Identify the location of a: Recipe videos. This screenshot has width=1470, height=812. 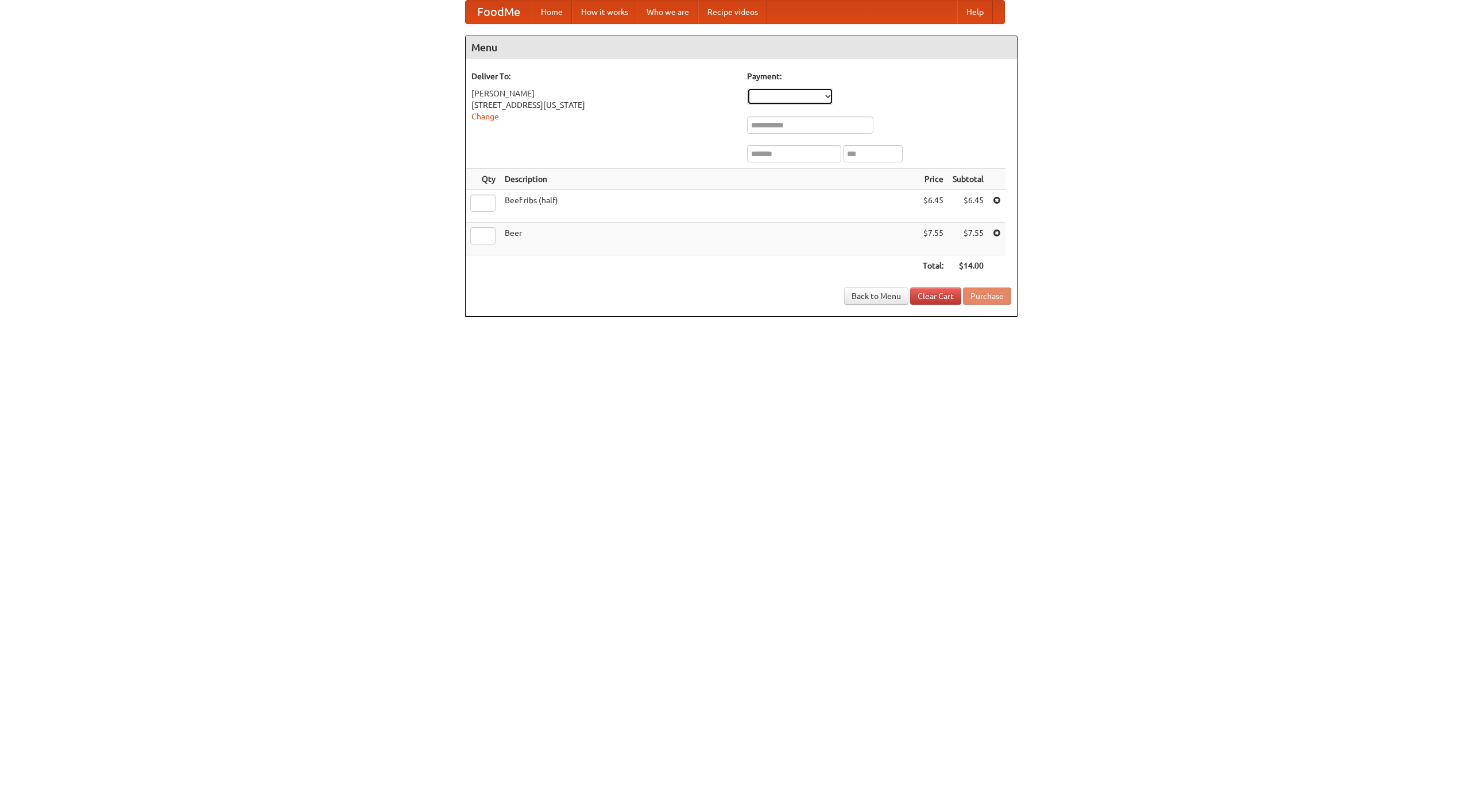
(733, 12).